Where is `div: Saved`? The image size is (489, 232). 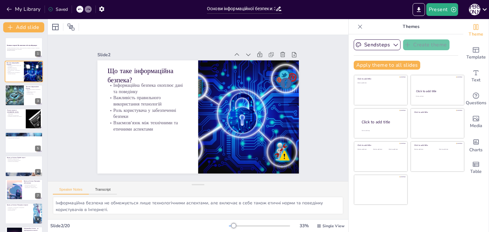
div: Saved is located at coordinates (58, 9).